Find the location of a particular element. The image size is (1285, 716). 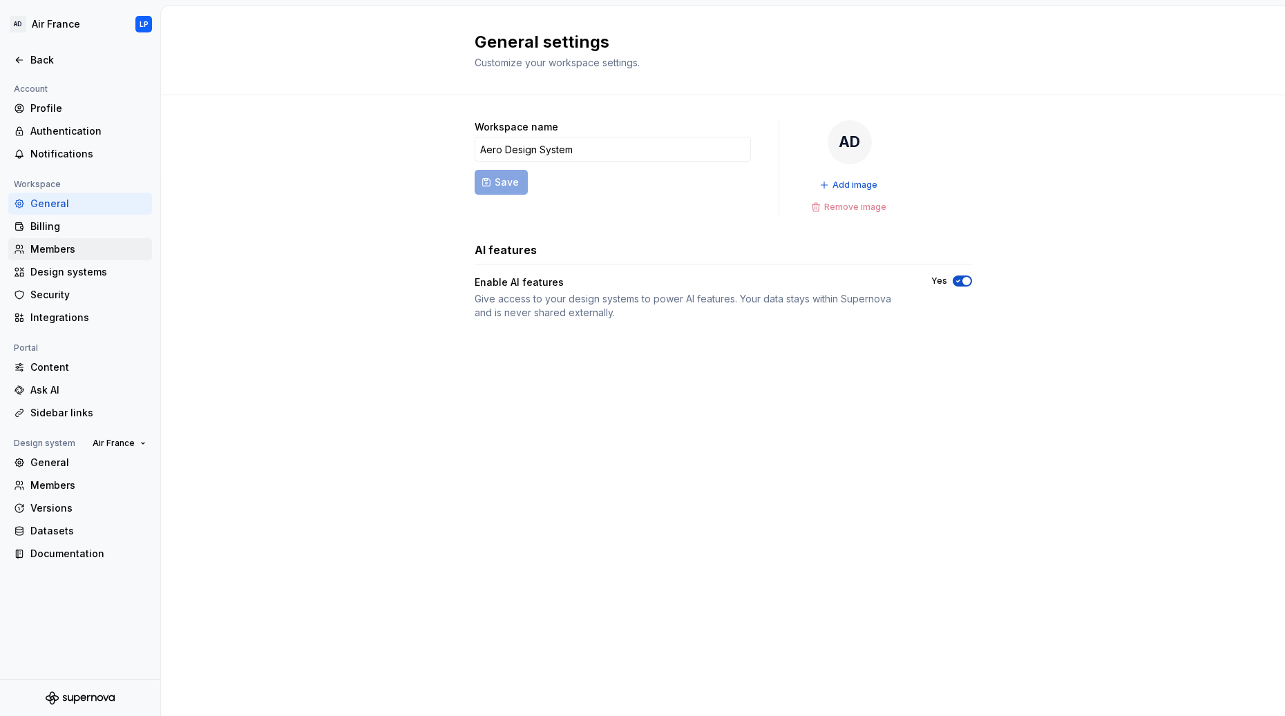

a: Billing is located at coordinates (80, 227).